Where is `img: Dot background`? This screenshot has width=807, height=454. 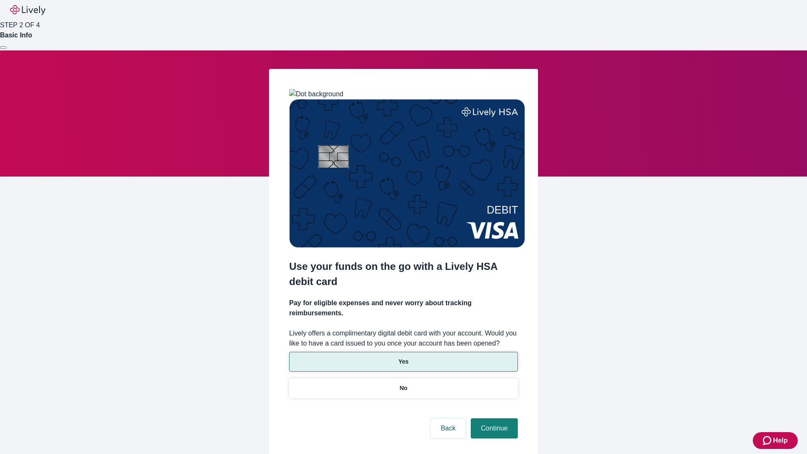 img: Dot background is located at coordinates (316, 94).